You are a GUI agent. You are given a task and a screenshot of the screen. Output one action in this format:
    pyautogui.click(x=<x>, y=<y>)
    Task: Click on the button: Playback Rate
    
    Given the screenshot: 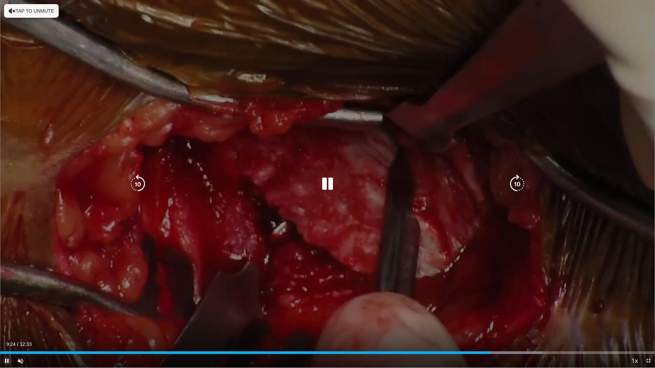 What is the action you would take?
    pyautogui.click(x=634, y=361)
    